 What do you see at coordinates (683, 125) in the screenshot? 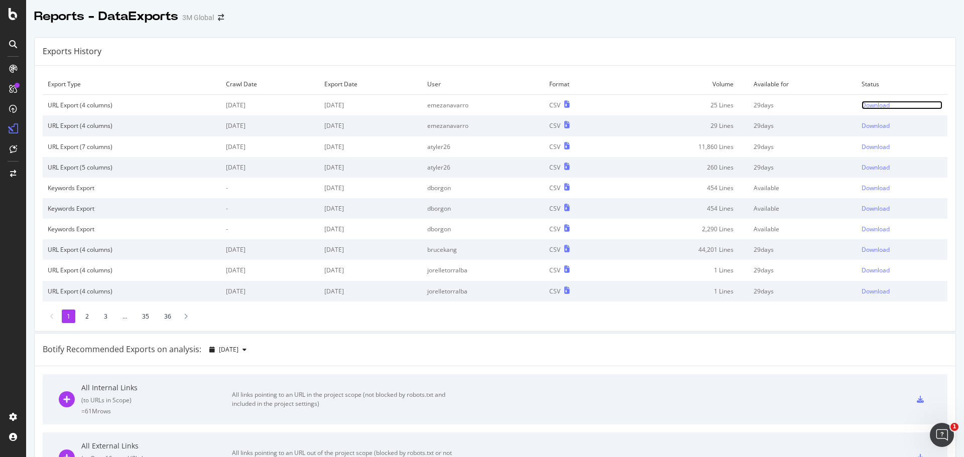
I see `td: 29 Lines` at bounding box center [683, 125].